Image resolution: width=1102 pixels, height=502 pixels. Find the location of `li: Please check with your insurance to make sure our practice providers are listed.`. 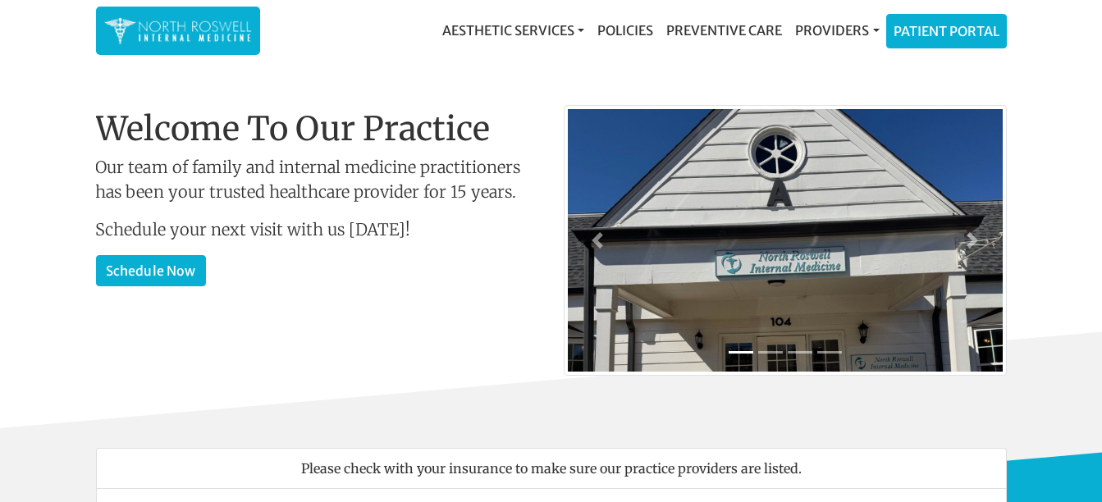

li: Please check with your insurance to make sure our practice providers are listed. is located at coordinates (551, 469).